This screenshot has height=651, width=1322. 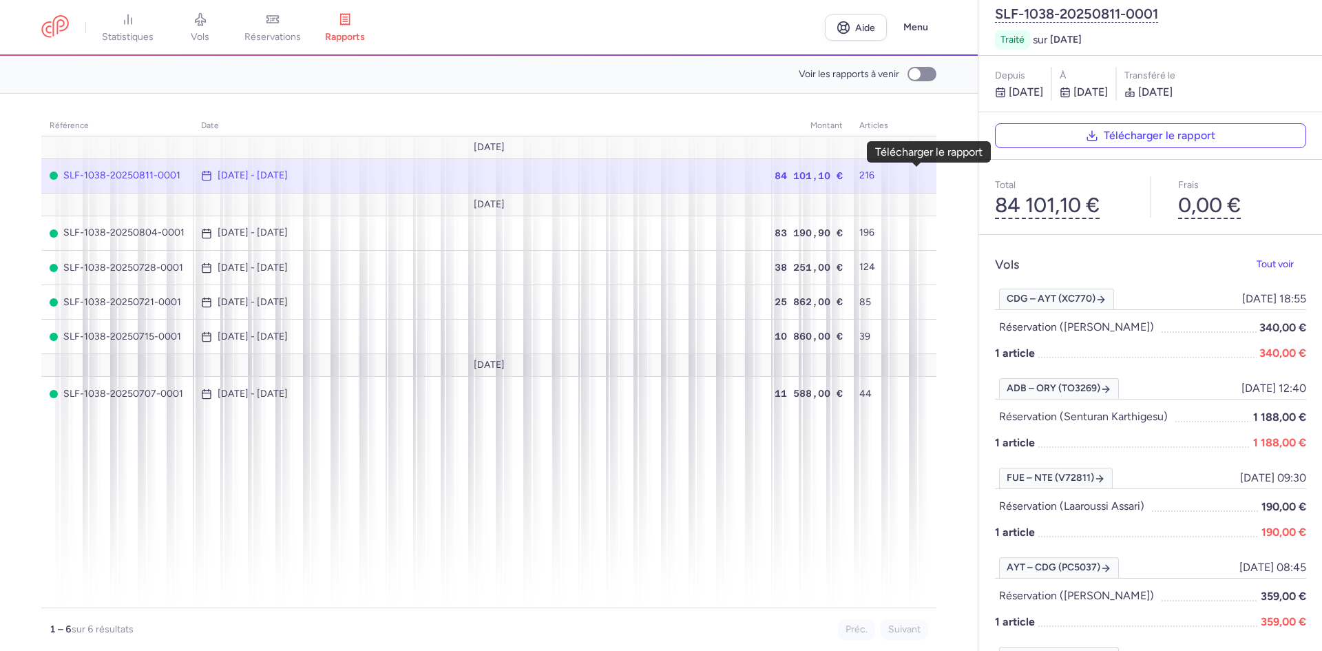 I want to click on button: Réservation (laaroussi assari), so click(x=1072, y=506).